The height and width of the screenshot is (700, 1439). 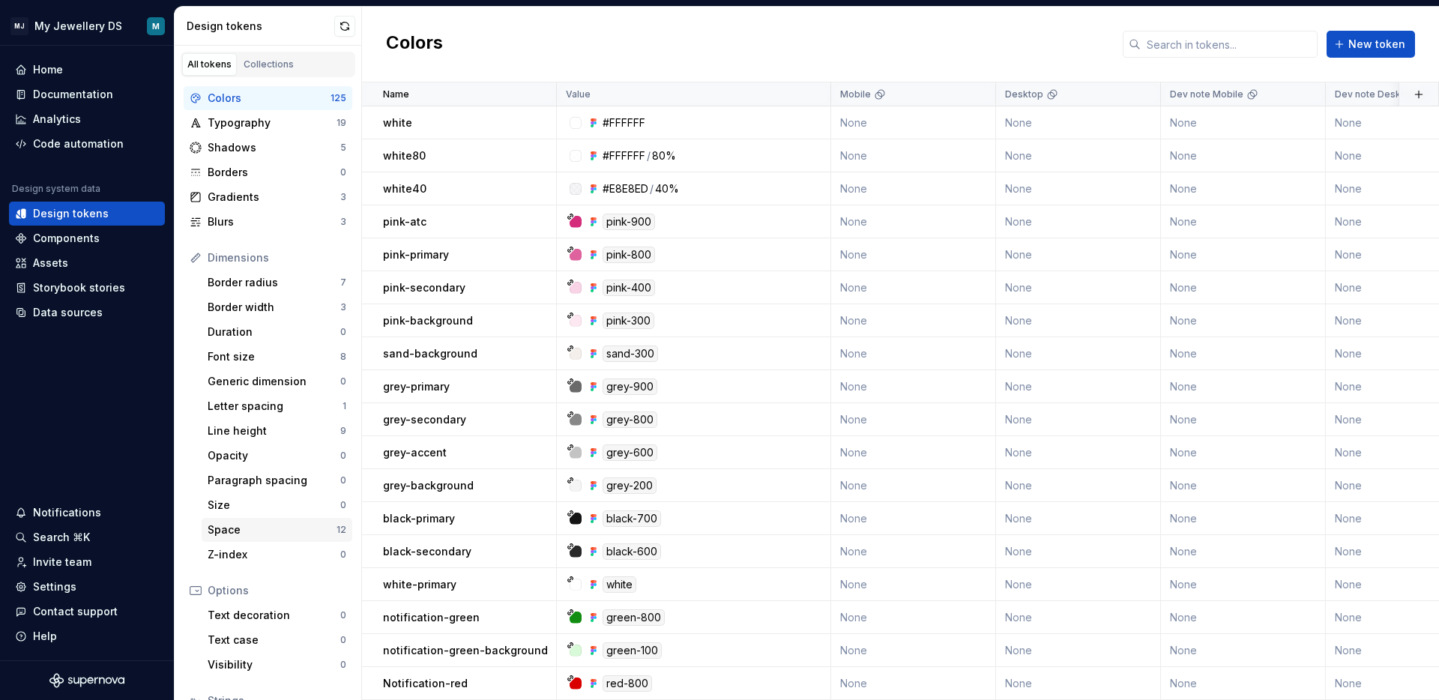 What do you see at coordinates (78, 26) in the screenshot?
I see `div: My Jewellery DS` at bounding box center [78, 26].